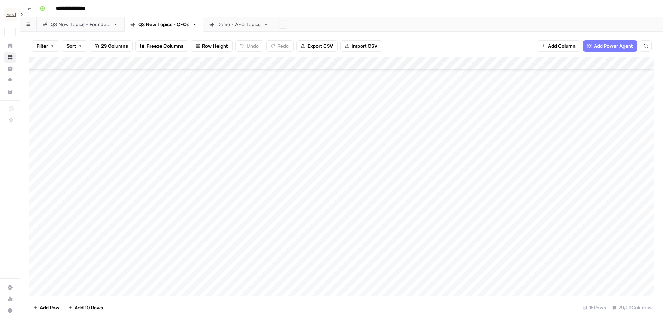 The image size is (663, 319). Describe the element at coordinates (10, 287) in the screenshot. I see `a: Settings` at that location.